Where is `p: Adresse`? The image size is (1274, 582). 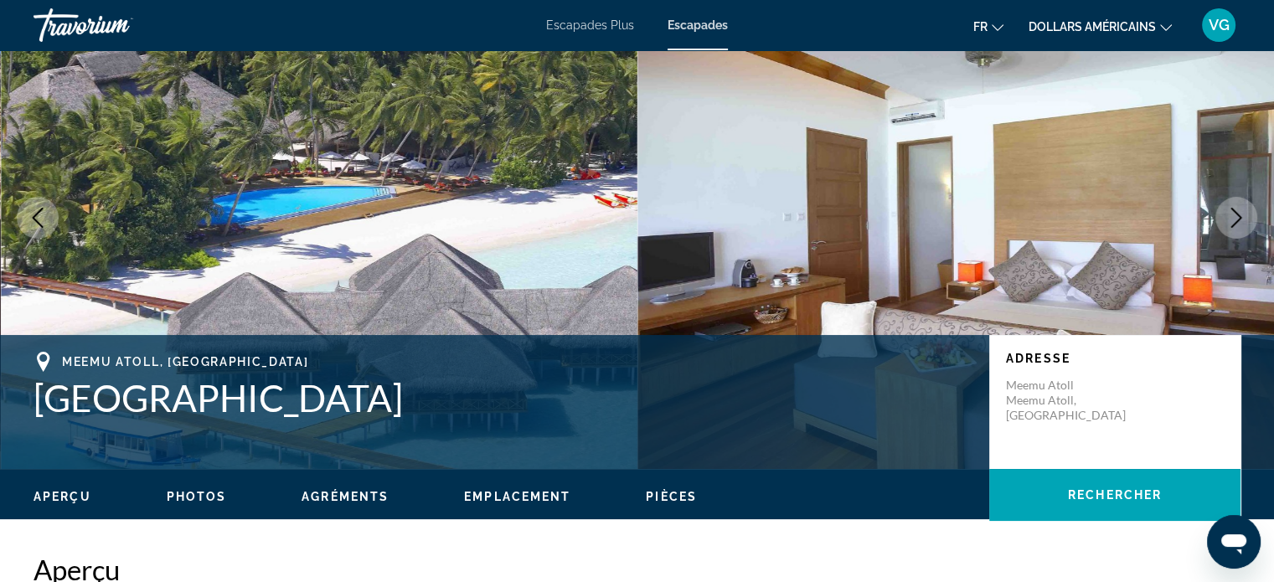 p: Adresse is located at coordinates (1115, 359).